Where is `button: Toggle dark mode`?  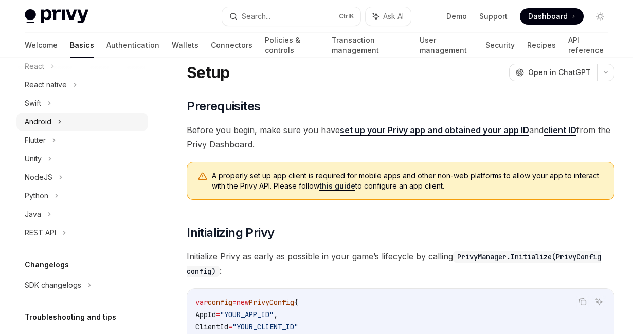
button: Toggle dark mode is located at coordinates (600, 16).